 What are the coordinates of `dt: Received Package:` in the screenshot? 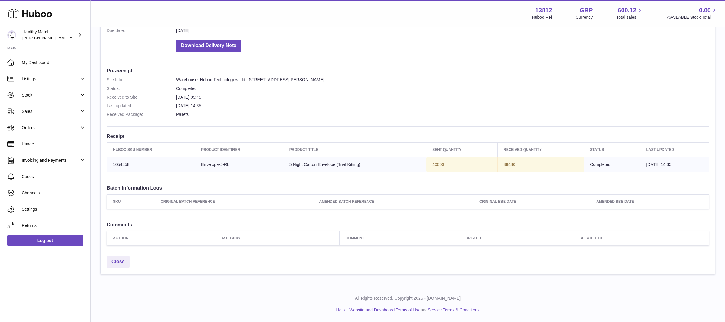 It's located at (141, 115).